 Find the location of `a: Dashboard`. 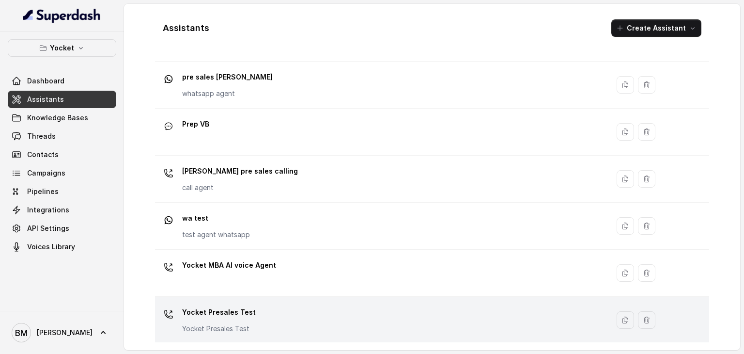

a: Dashboard is located at coordinates (62, 81).